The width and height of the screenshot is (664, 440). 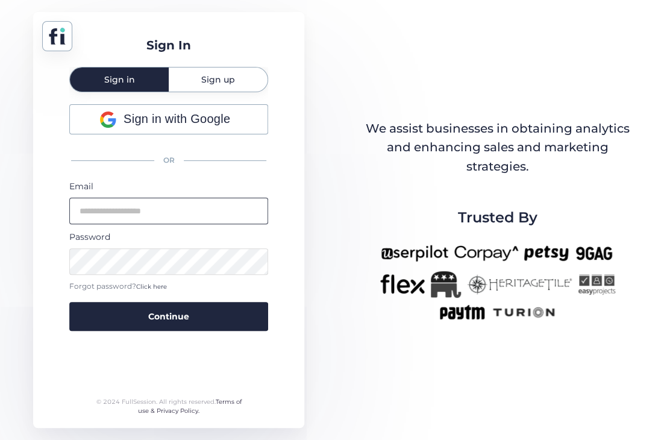 I want to click on div: OR, so click(x=169, y=160).